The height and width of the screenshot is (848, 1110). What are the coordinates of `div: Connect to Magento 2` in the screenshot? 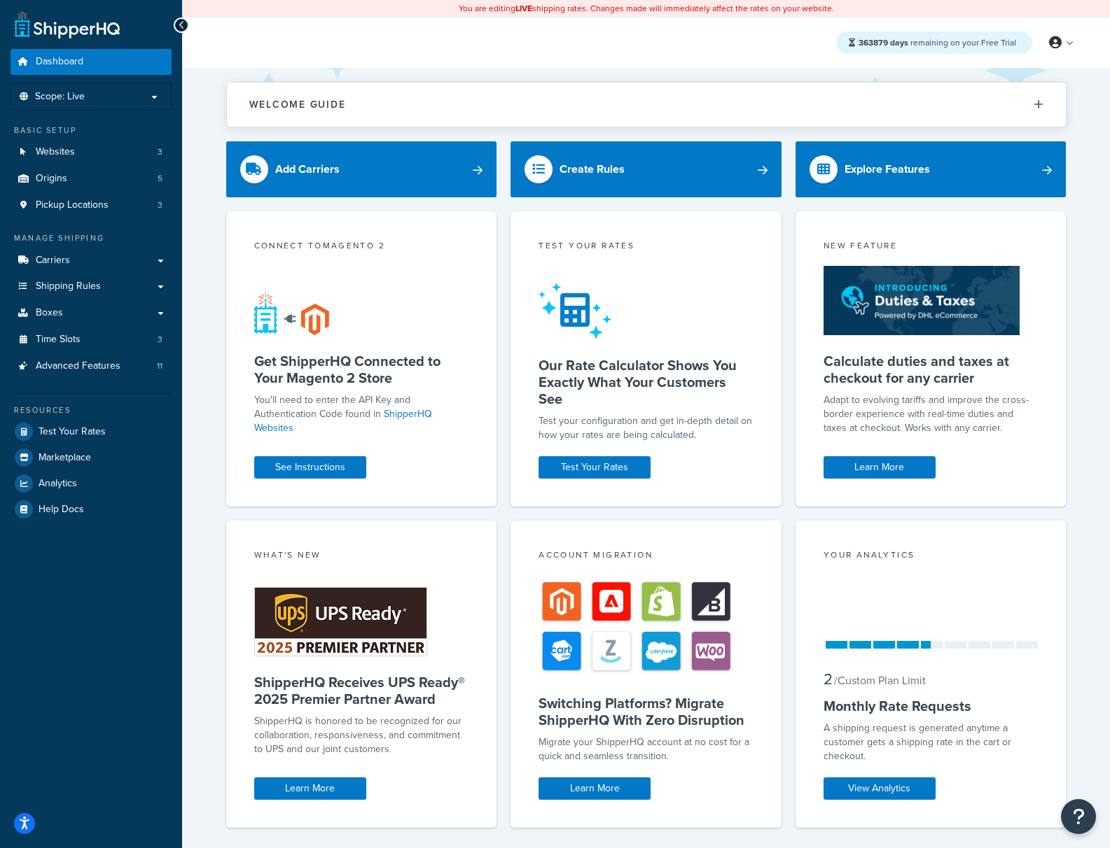 It's located at (361, 247).